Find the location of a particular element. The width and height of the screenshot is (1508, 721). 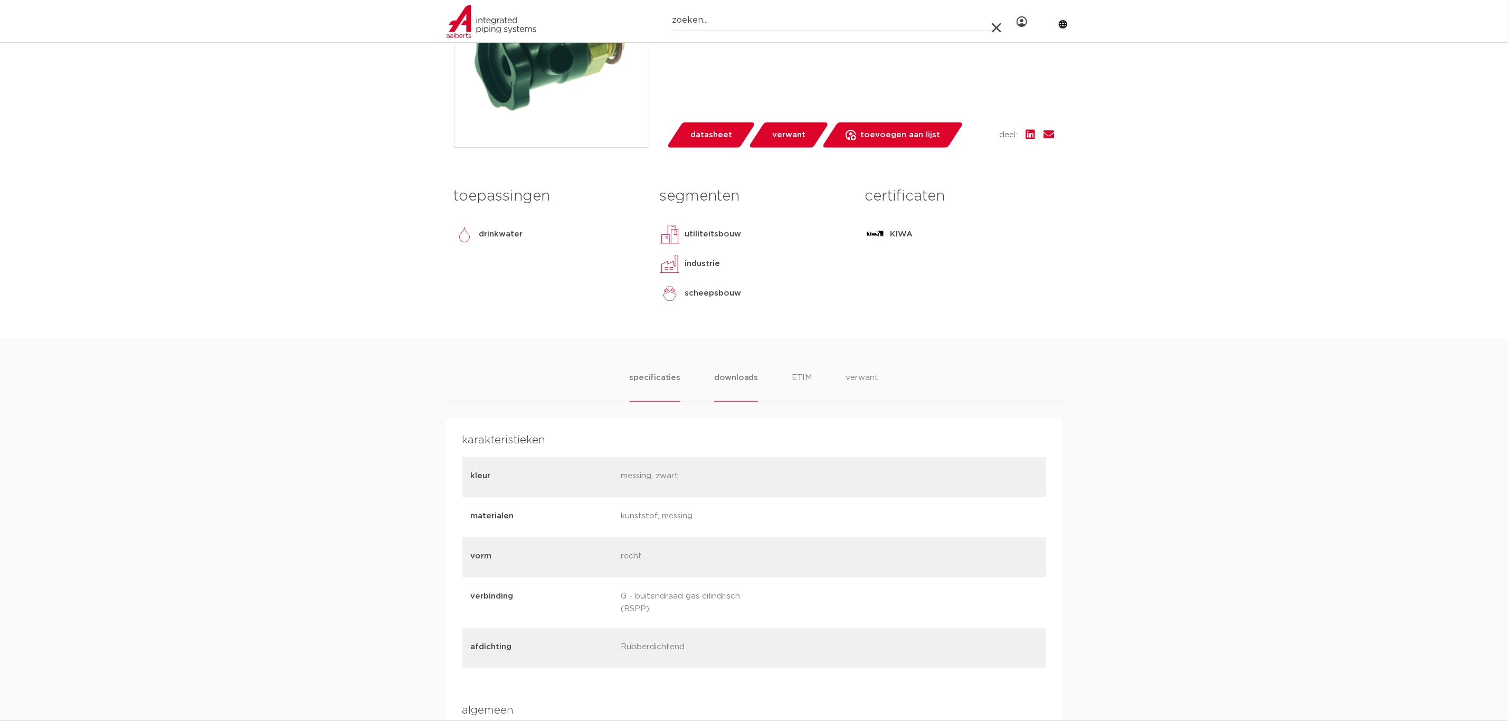

li: specificaties is located at coordinates (655, 386).